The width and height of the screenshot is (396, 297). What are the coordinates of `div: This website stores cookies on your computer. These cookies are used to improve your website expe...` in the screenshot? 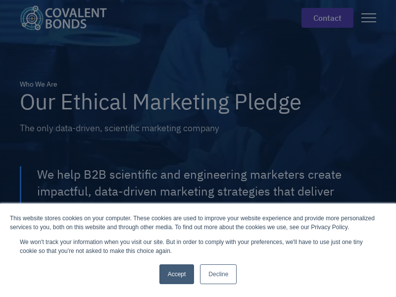 It's located at (198, 223).